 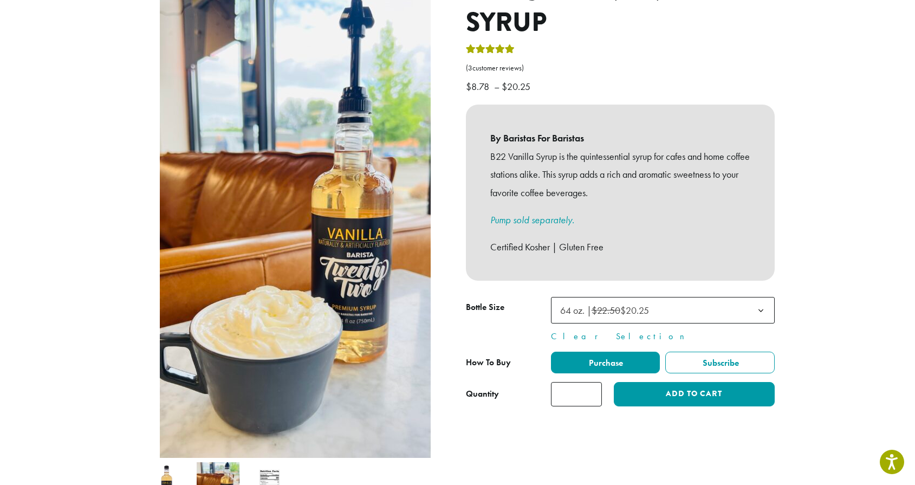 What do you see at coordinates (490, 51) in the screenshot?
I see `div: Rated 5.00 out of 5` at bounding box center [490, 51].